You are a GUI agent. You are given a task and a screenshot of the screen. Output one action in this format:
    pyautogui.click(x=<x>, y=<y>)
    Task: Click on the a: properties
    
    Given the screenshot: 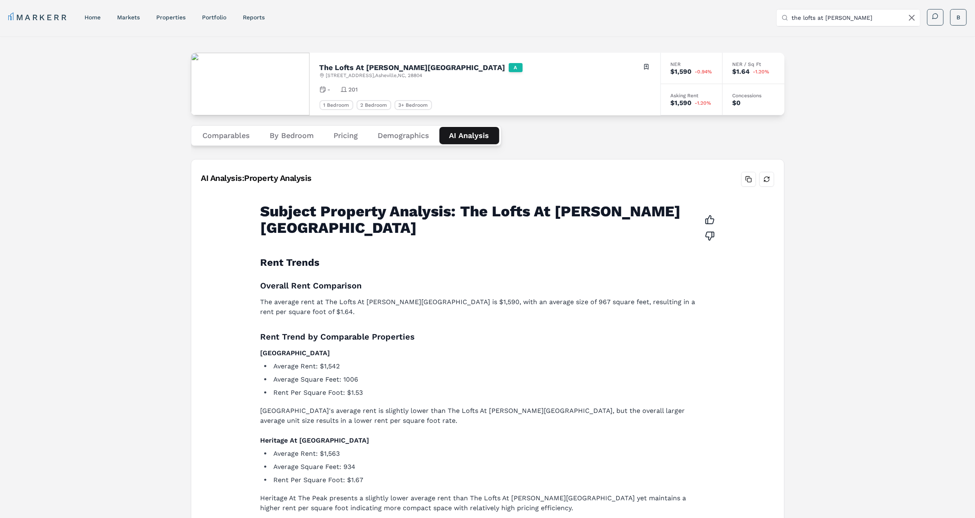 What is the action you would take?
    pyautogui.click(x=171, y=17)
    